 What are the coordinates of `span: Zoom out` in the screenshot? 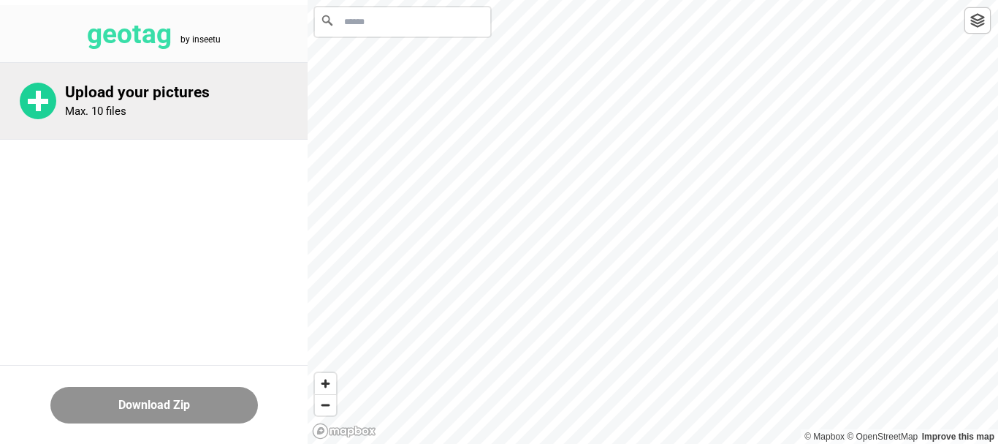 It's located at (325, 405).